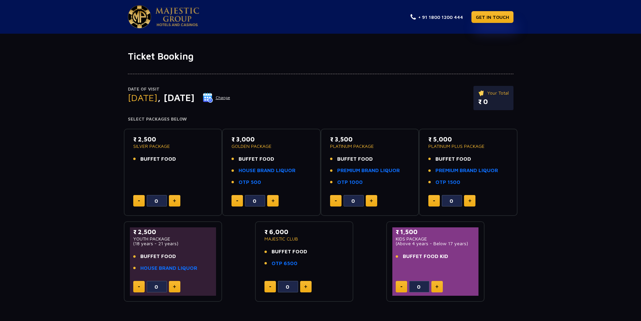  Describe the element at coordinates (493, 17) in the screenshot. I see `a: GET IN TOUCH` at that location.